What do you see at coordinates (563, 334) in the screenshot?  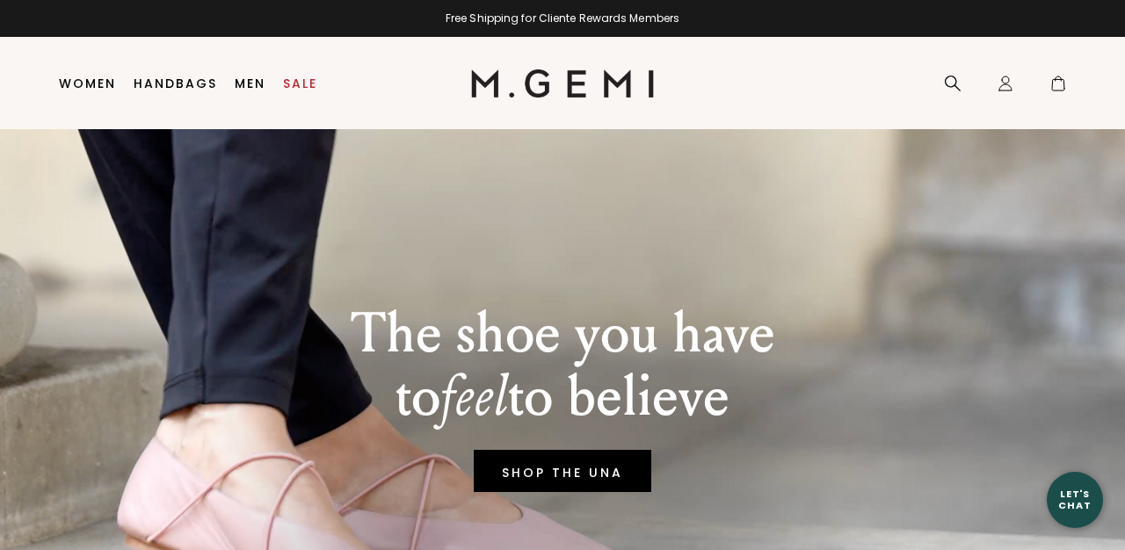 I see `p: The shoe you have` at bounding box center [563, 334].